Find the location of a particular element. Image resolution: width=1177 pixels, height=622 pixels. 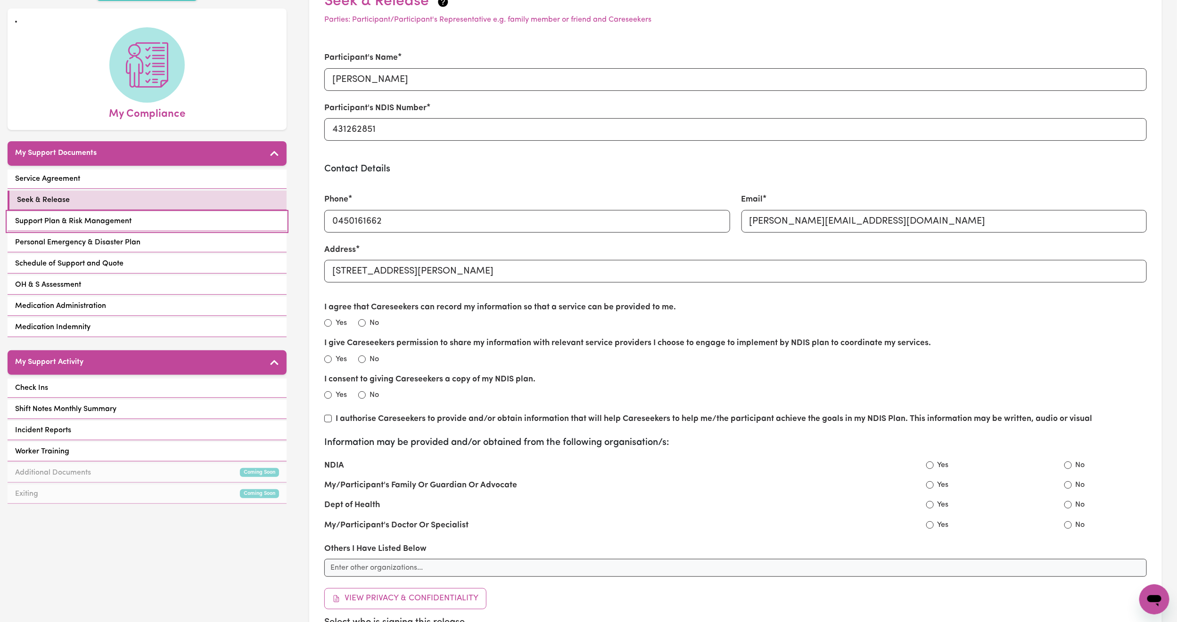

span: Medication Administration is located at coordinates (60, 306).